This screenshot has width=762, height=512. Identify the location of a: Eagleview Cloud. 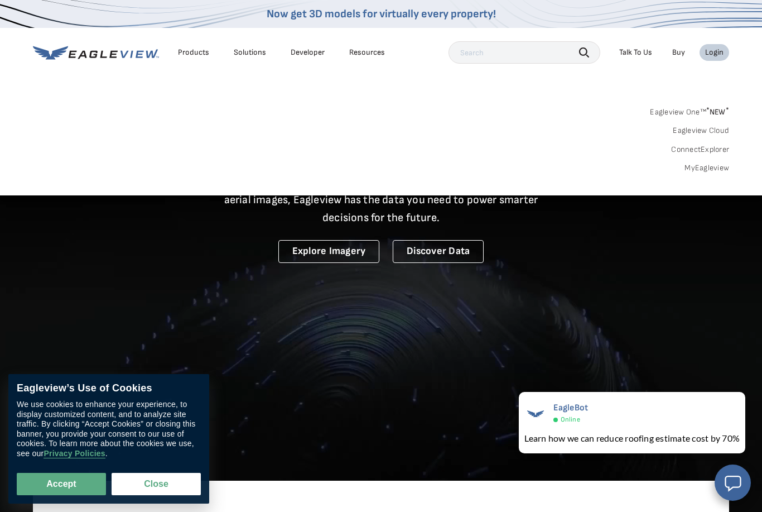
(701, 131).